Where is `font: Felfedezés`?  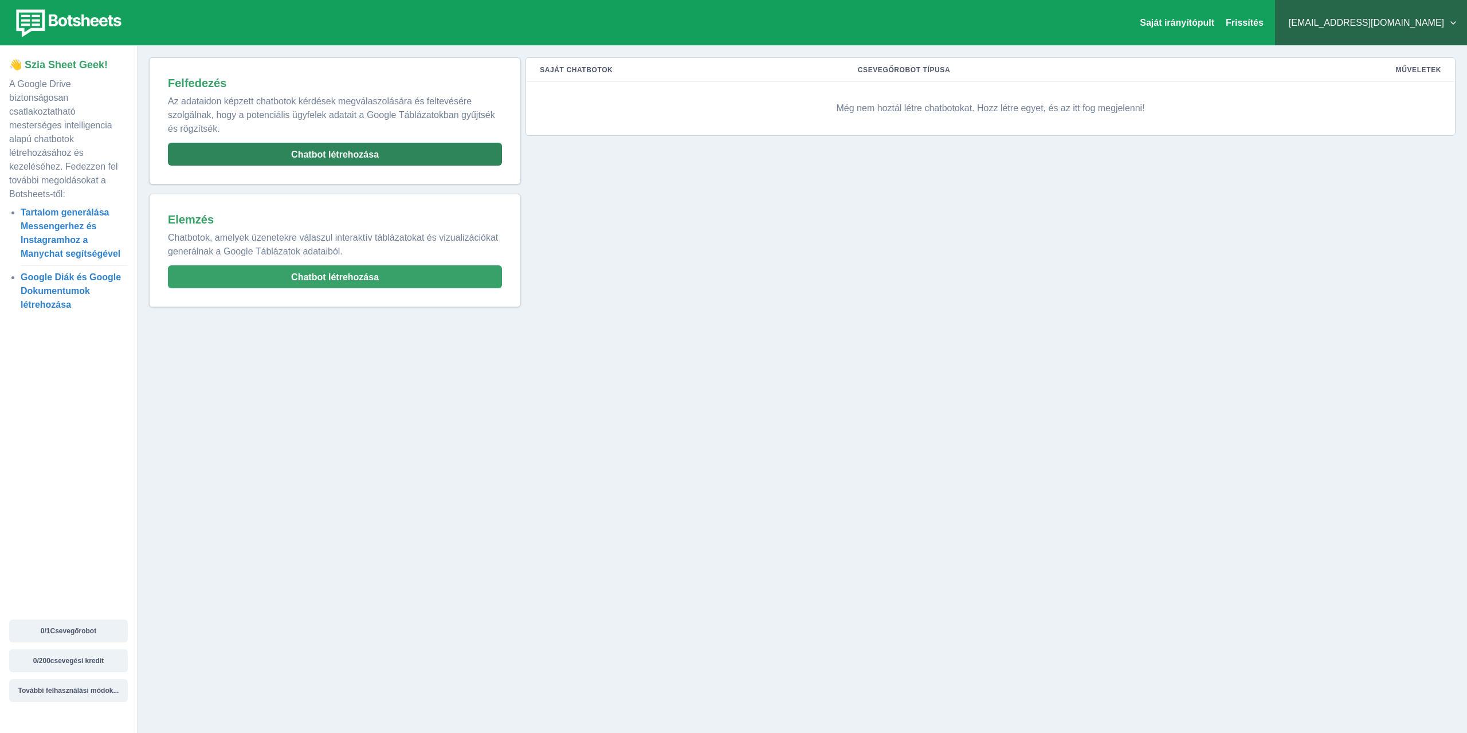
font: Felfedezés is located at coordinates (197, 83).